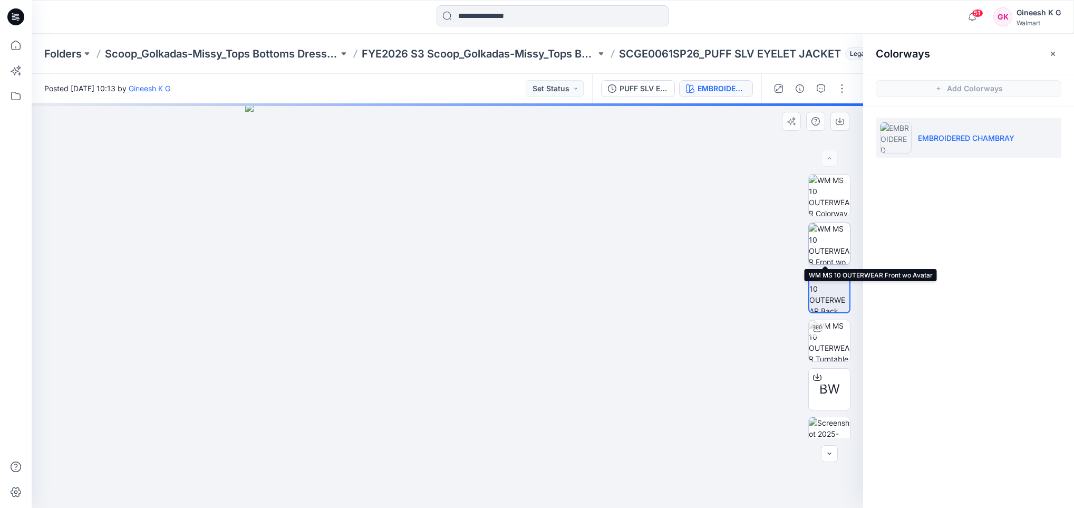  I want to click on div: PUFF SLV EYELET JACKET, so click(644, 89).